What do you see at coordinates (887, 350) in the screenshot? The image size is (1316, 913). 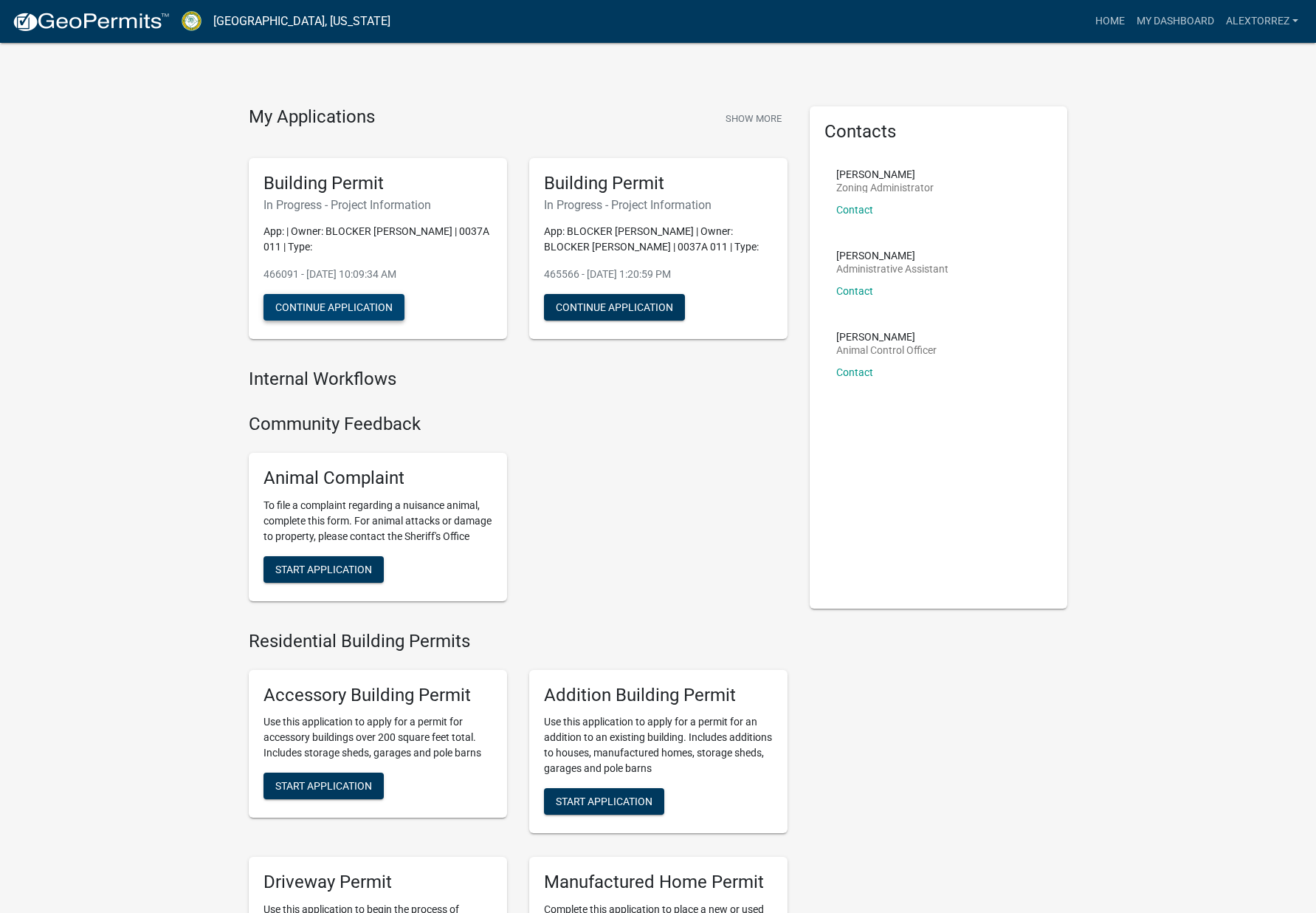 I see `p: Animal Control Officer` at bounding box center [887, 350].